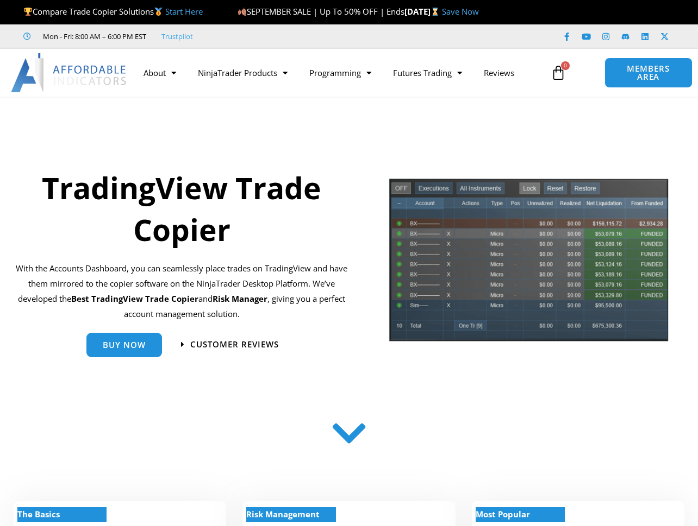 Image resolution: width=698 pixels, height=526 pixels. I want to click on a: Start Here, so click(184, 11).